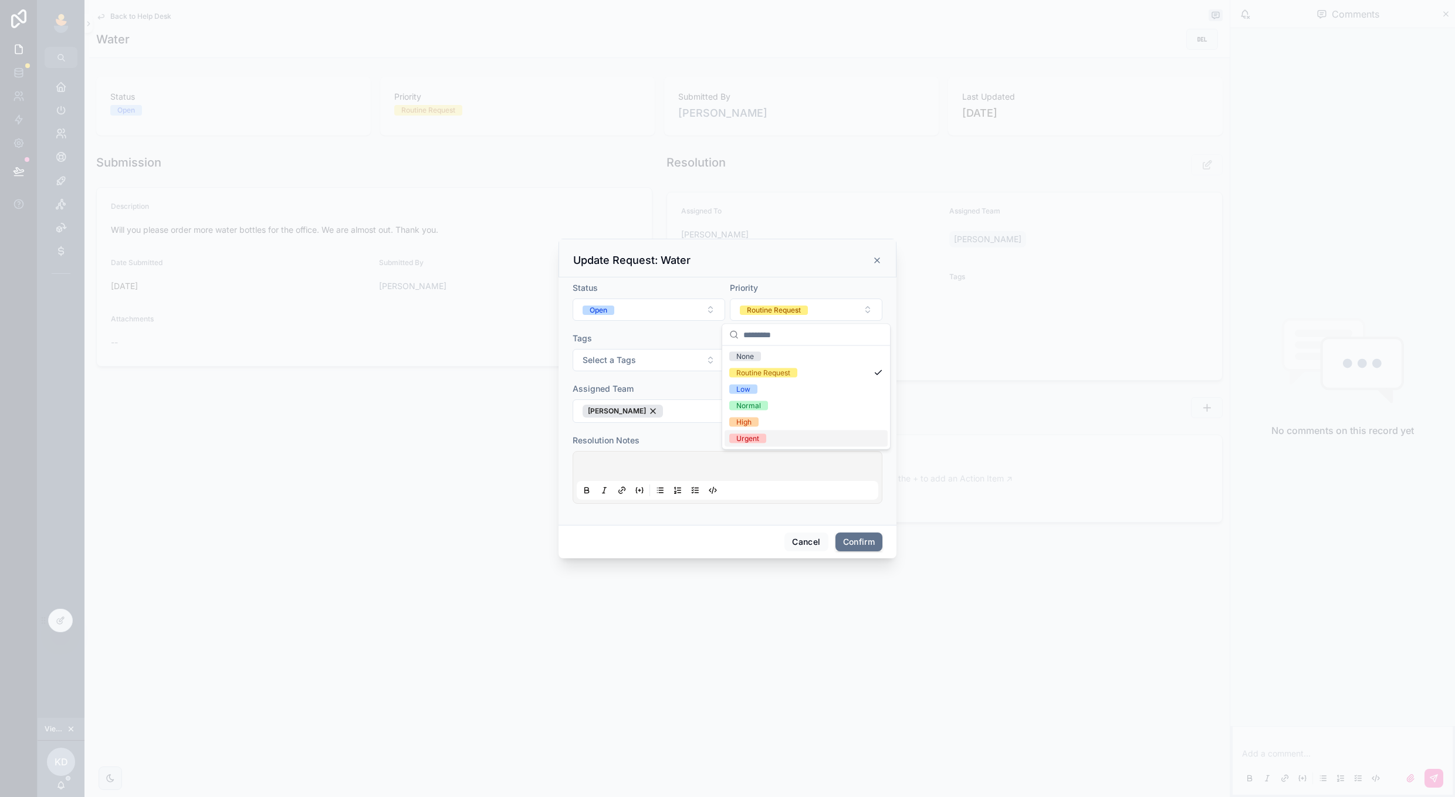 This screenshot has height=797, width=1455. I want to click on span: Assigned Team, so click(603, 388).